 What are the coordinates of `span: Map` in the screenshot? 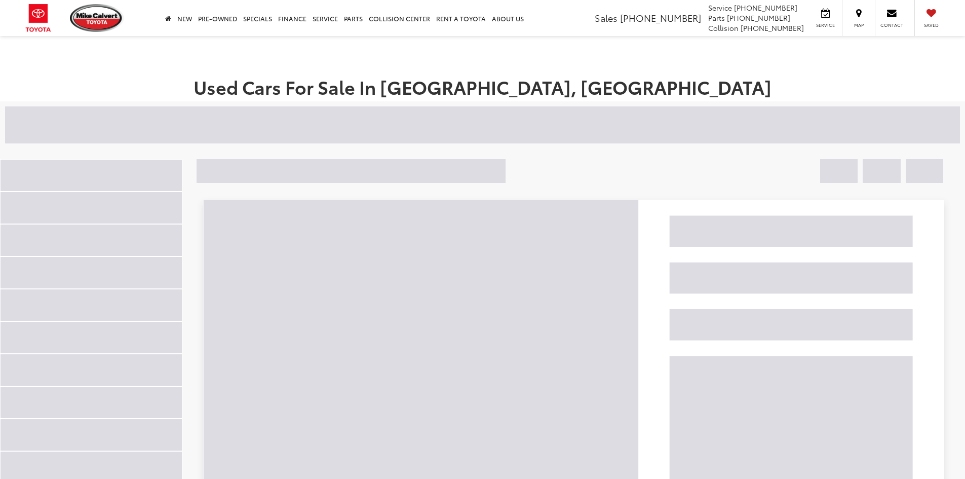 It's located at (859, 25).